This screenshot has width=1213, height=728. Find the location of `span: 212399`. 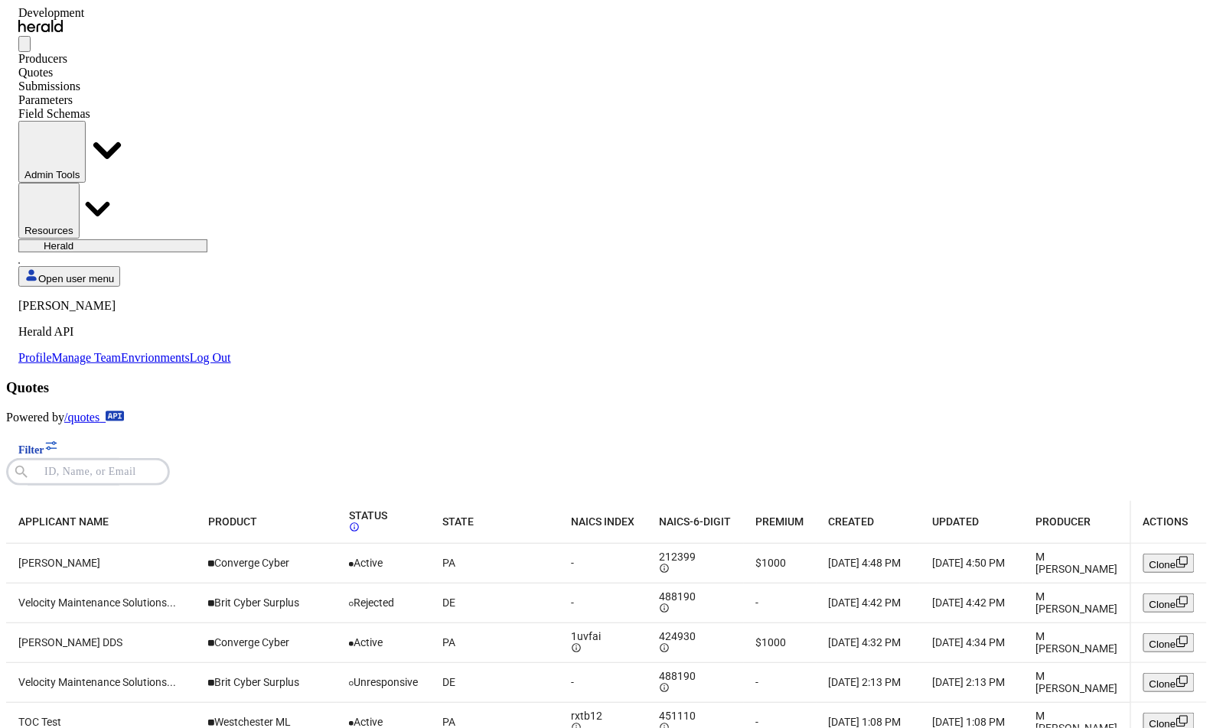

span: 212399 is located at coordinates (677, 557).